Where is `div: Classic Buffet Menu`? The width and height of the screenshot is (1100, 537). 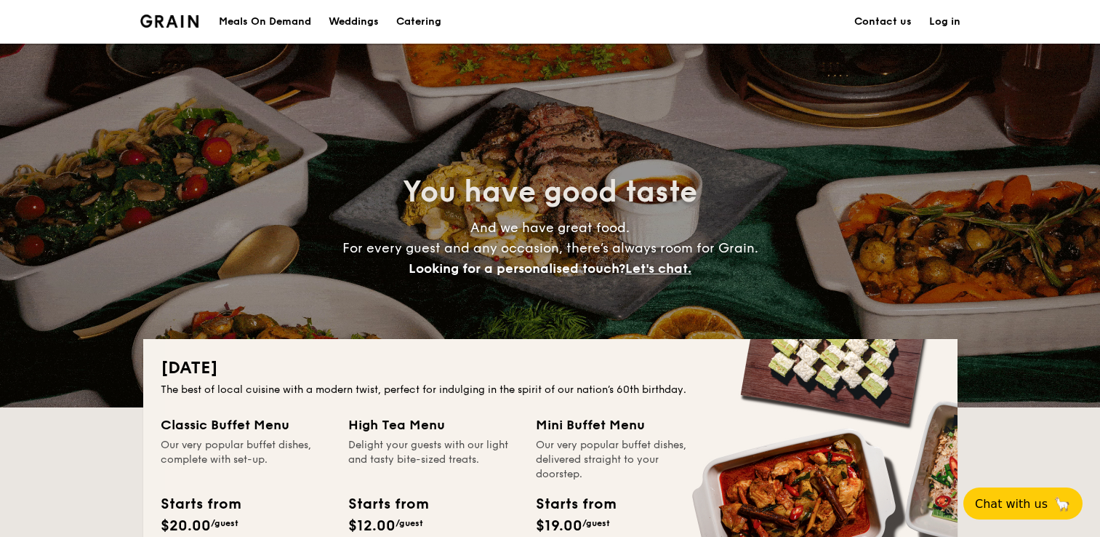
div: Classic Buffet Menu is located at coordinates (246, 425).